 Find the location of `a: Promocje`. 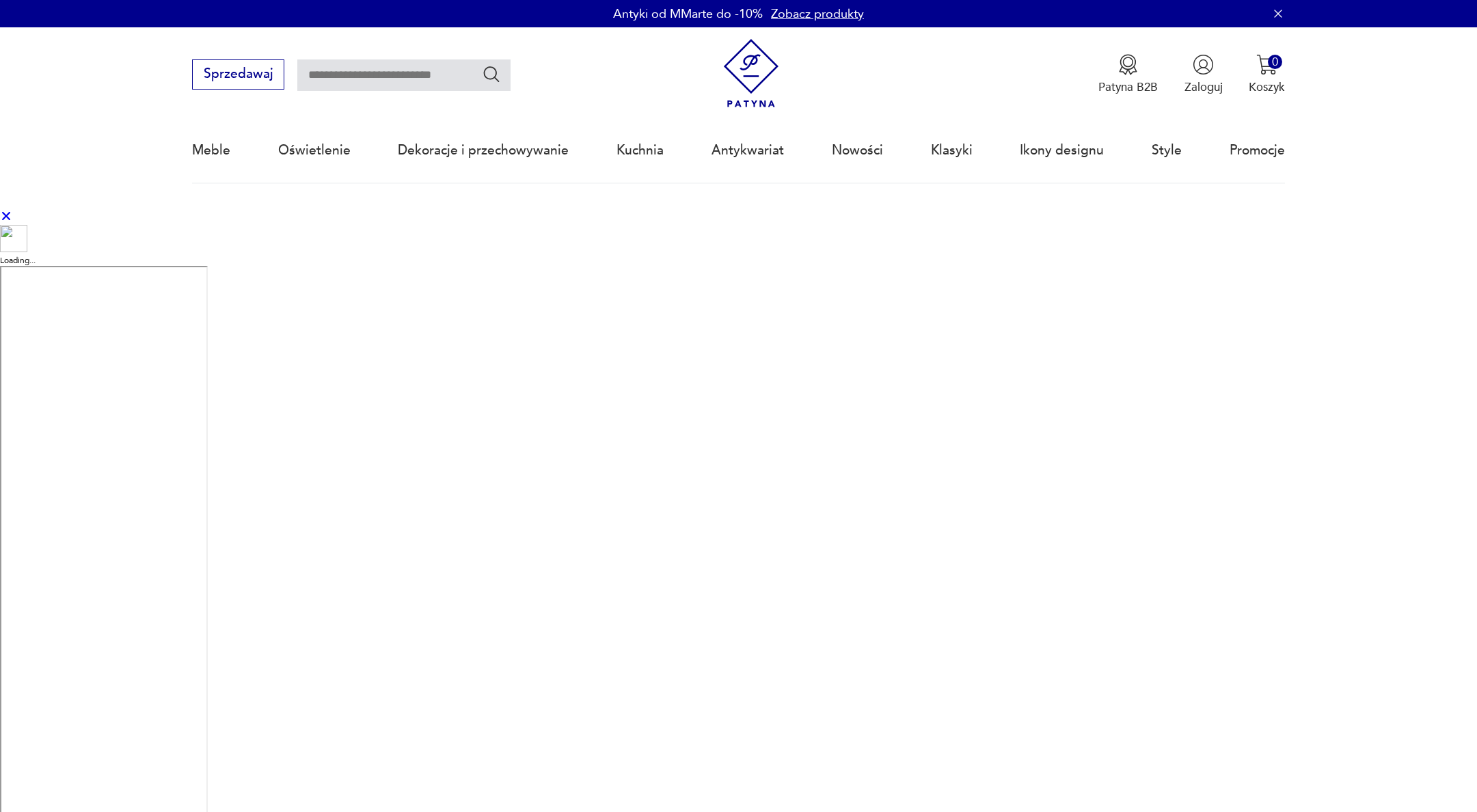

a: Promocje is located at coordinates (1257, 150).